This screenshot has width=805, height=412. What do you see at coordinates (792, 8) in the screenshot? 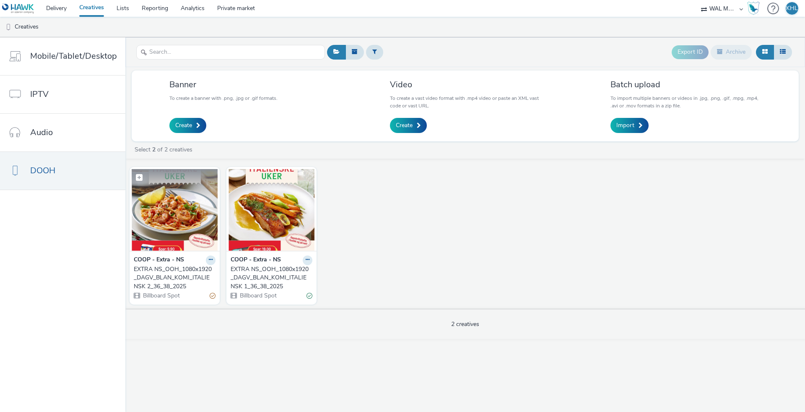
I see `div: KHL` at bounding box center [792, 8].